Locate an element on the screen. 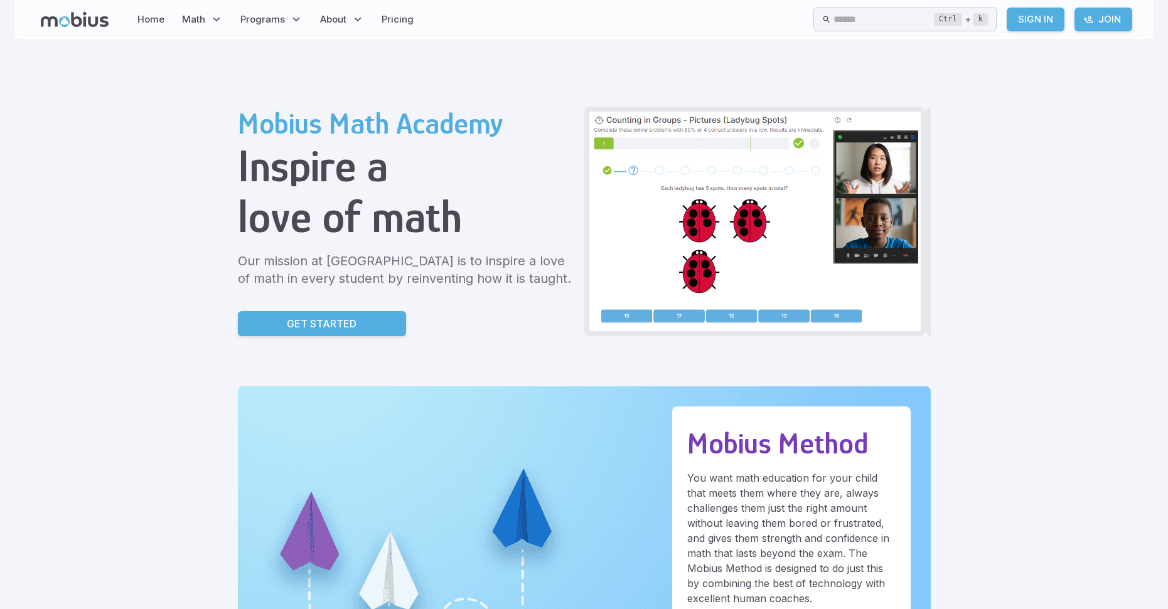  a: Get Started is located at coordinates (322, 324).